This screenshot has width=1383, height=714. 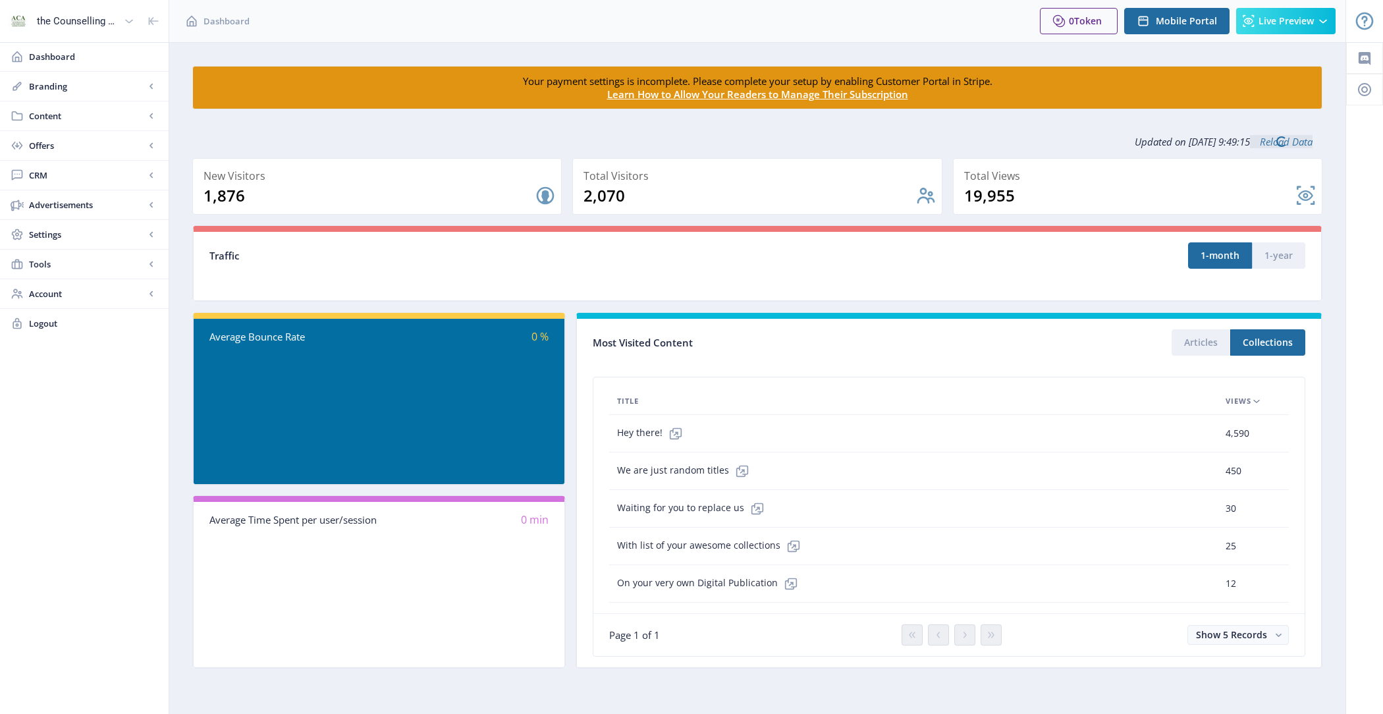 What do you see at coordinates (87, 264) in the screenshot?
I see `span: Tools` at bounding box center [87, 264].